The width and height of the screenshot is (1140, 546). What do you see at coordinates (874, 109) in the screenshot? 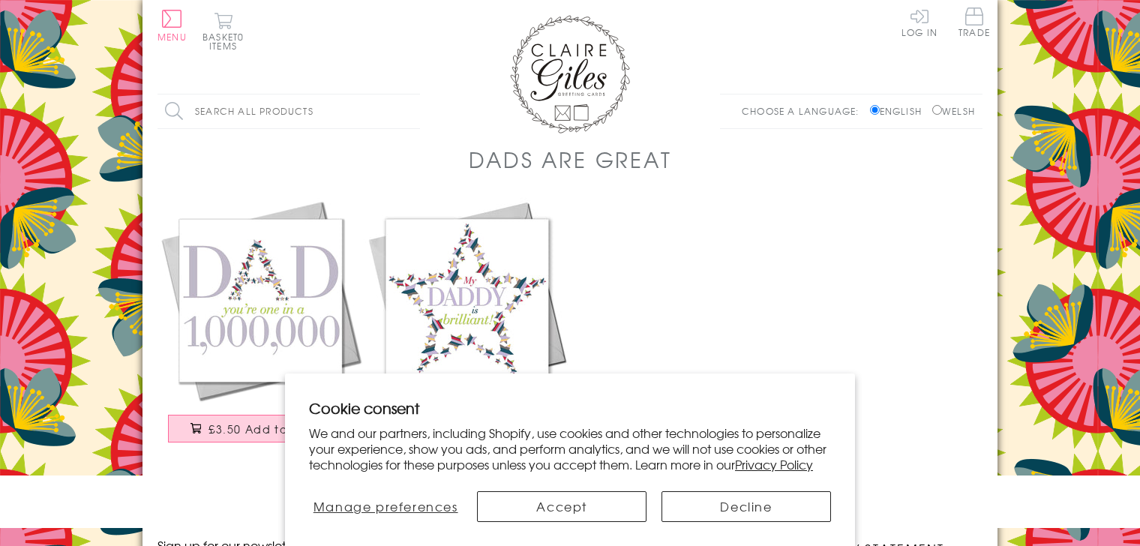
I see `input: English` at bounding box center [874, 109].